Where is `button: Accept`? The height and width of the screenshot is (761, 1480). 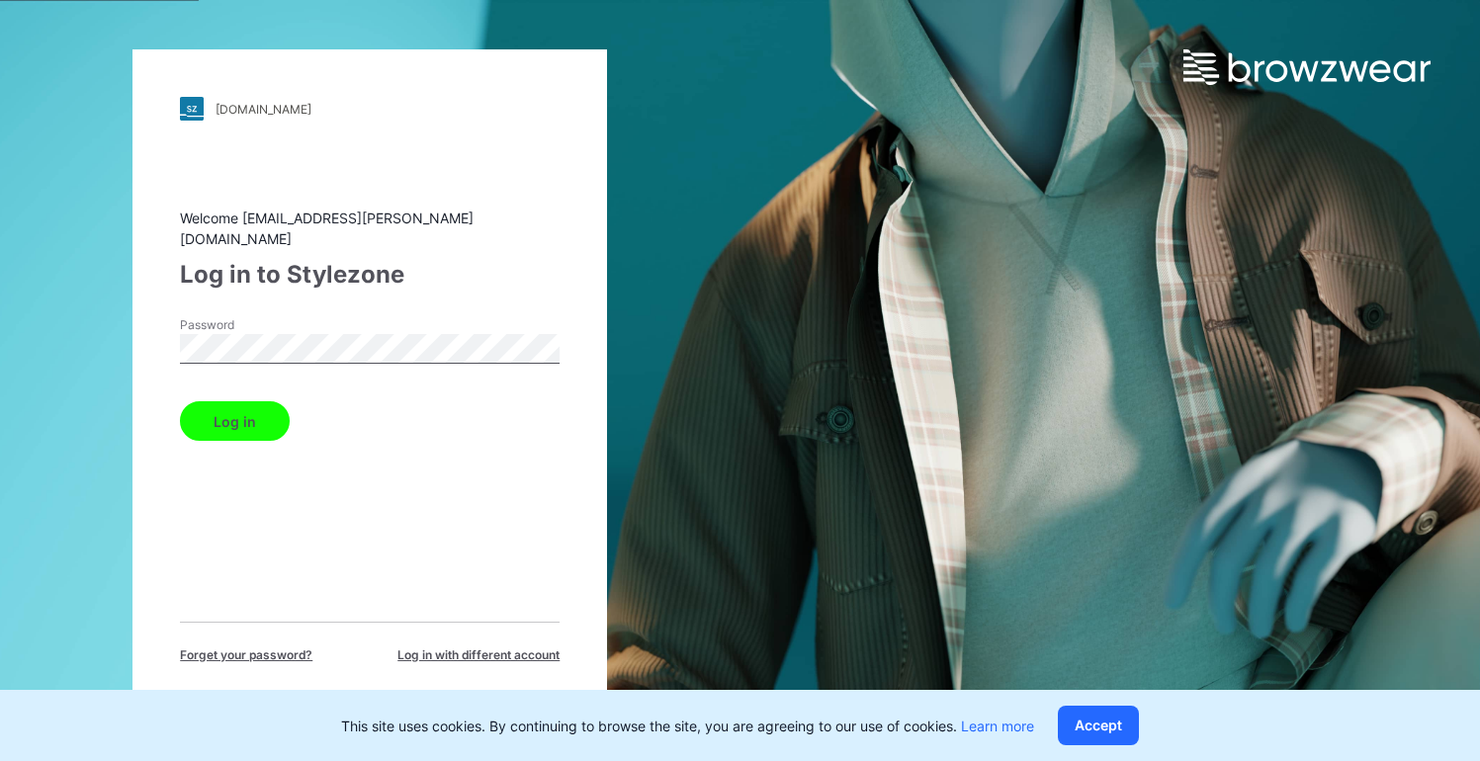 button: Accept is located at coordinates (1099, 726).